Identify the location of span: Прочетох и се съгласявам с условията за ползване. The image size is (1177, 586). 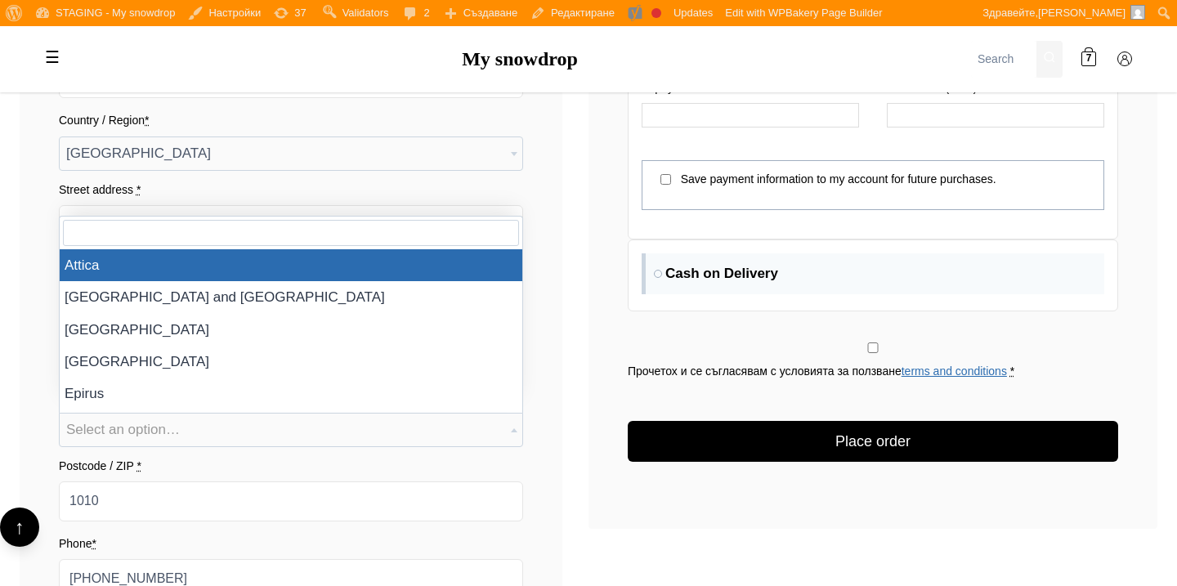
(817, 371).